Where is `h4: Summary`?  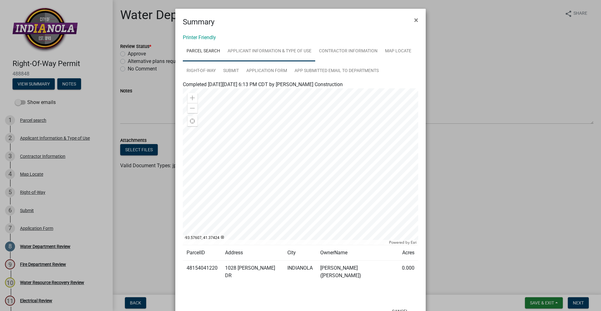
h4: Summary is located at coordinates (199, 22).